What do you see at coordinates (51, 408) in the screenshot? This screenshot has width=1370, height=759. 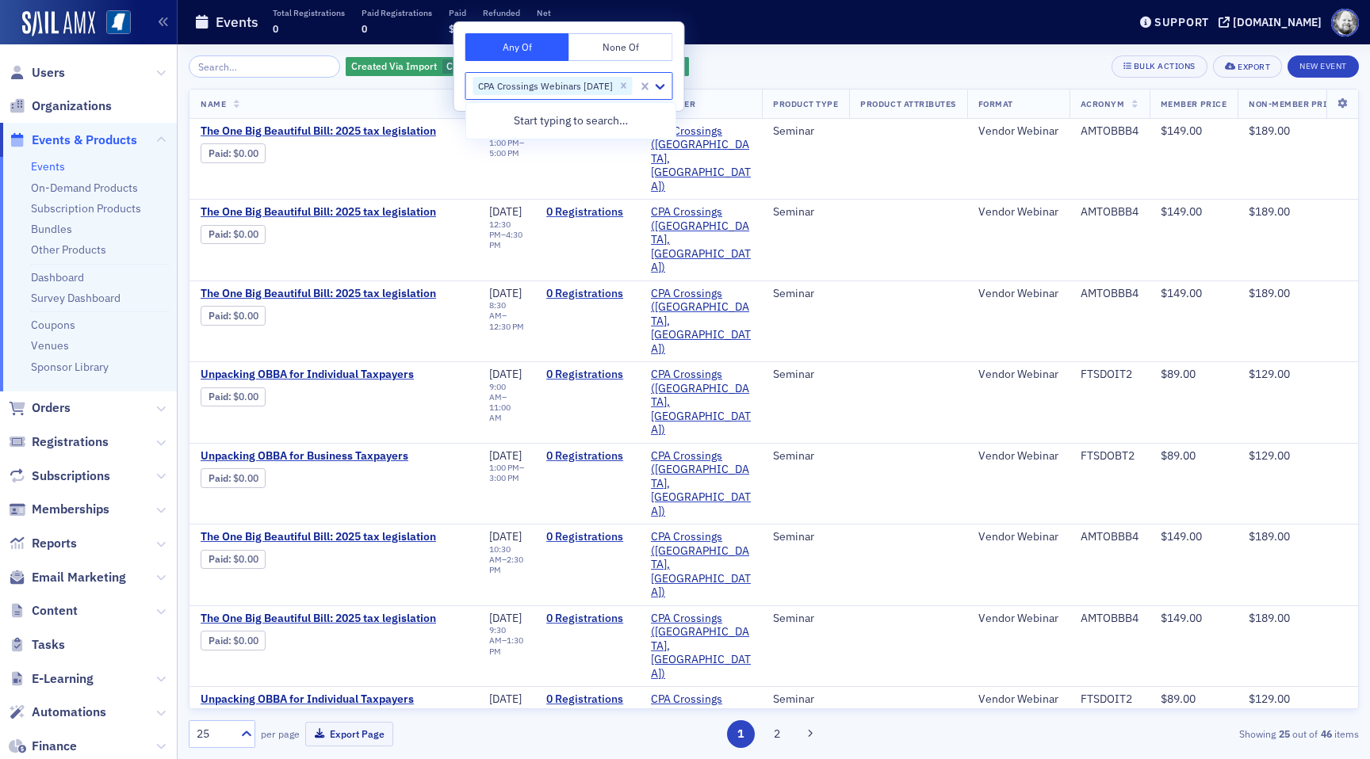 I see `span: Orders` at bounding box center [51, 408].